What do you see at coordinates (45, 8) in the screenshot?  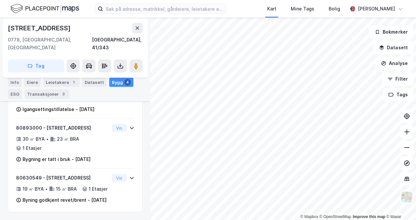 I see `img: logo.f888ab2527a4732fd821a326f86c7f29.svg` at bounding box center [45, 8].